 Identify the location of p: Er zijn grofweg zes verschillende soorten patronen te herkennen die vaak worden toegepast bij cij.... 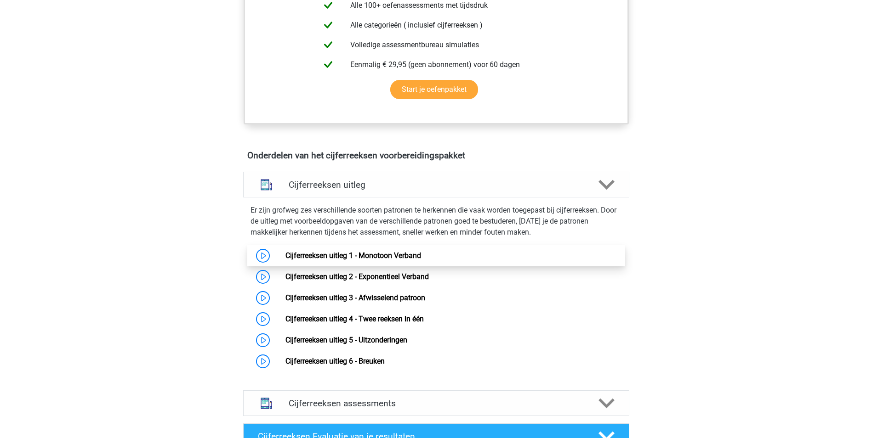
(436, 221).